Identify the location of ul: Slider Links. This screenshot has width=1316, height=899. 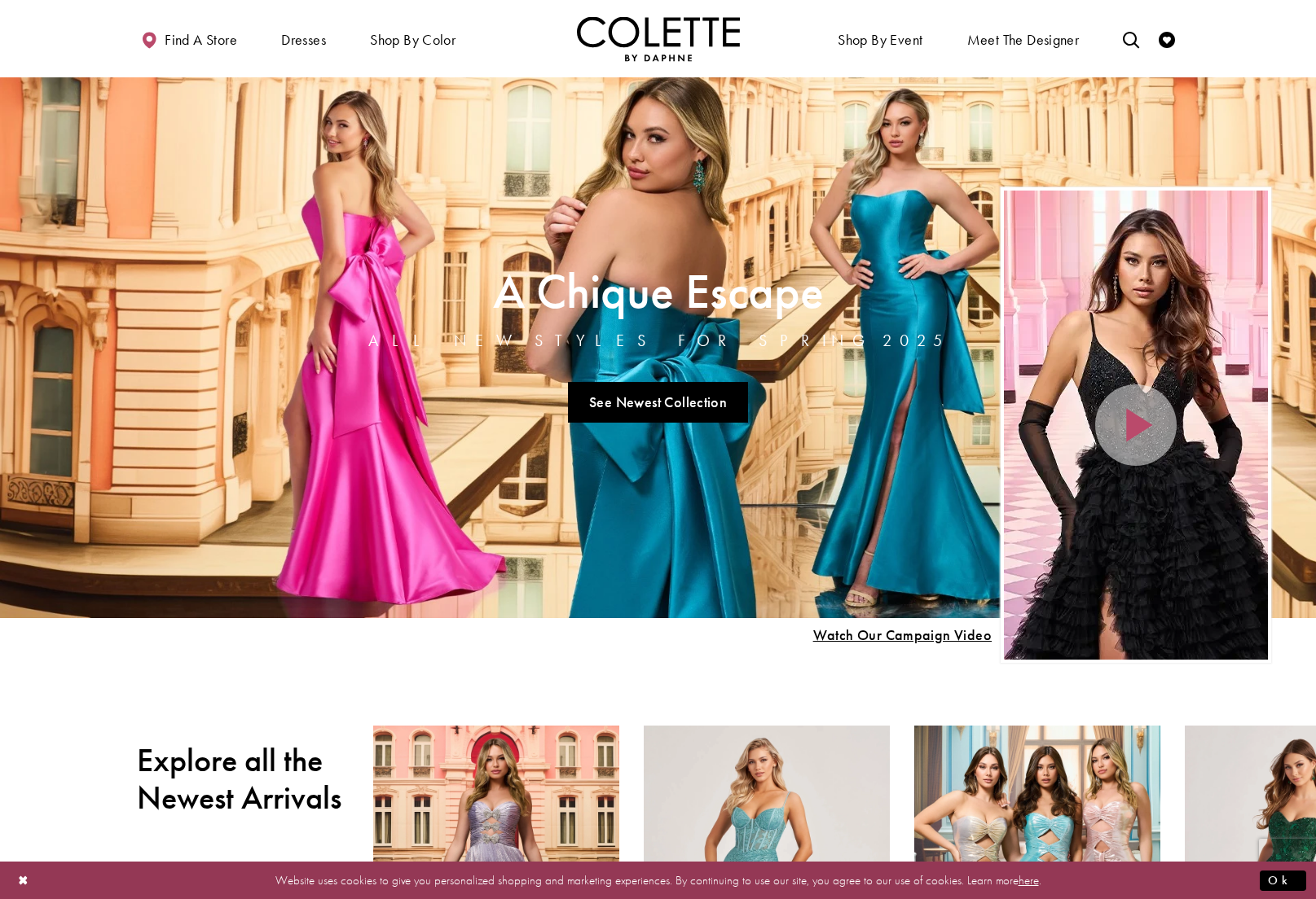
(658, 402).